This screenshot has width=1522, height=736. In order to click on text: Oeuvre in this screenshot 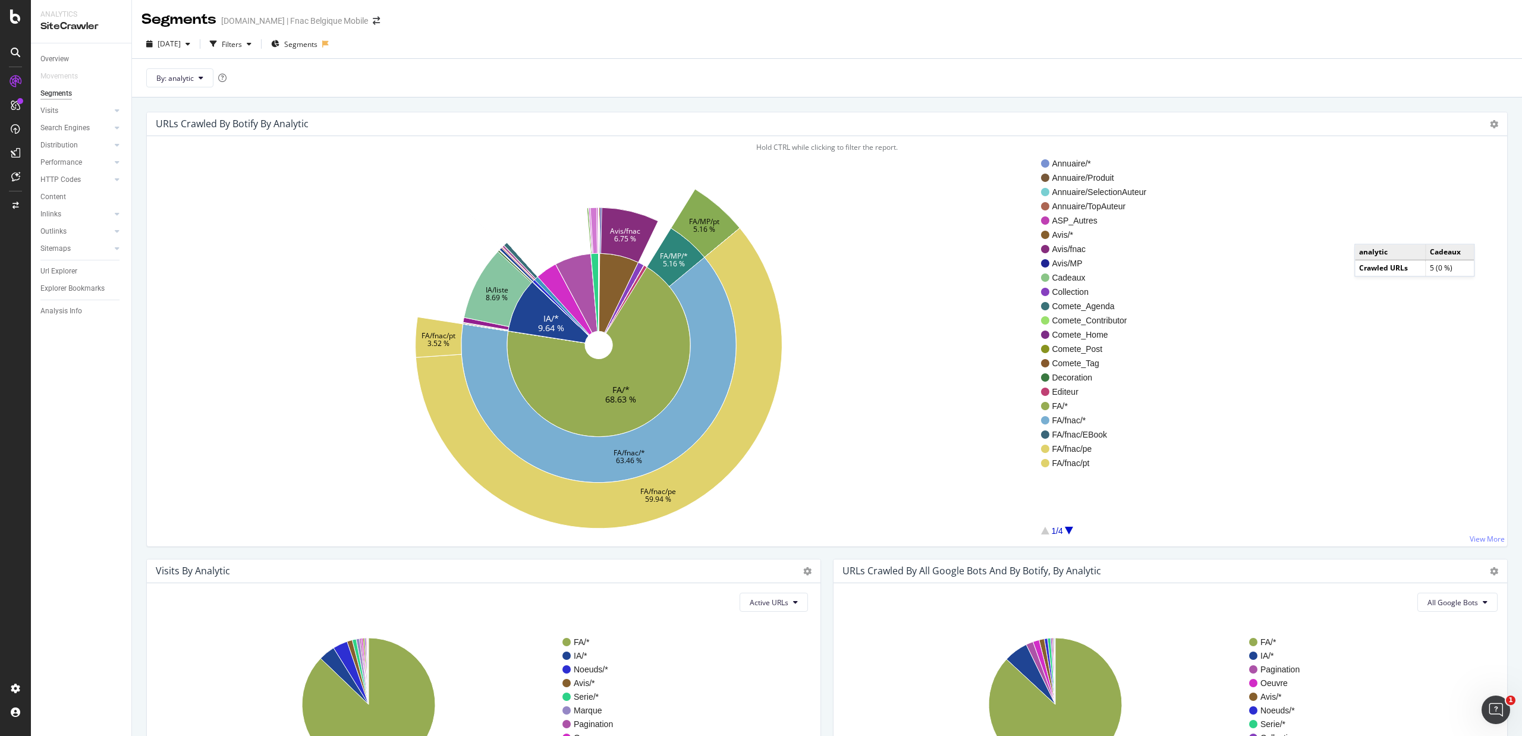, I will do `click(1274, 683)`.